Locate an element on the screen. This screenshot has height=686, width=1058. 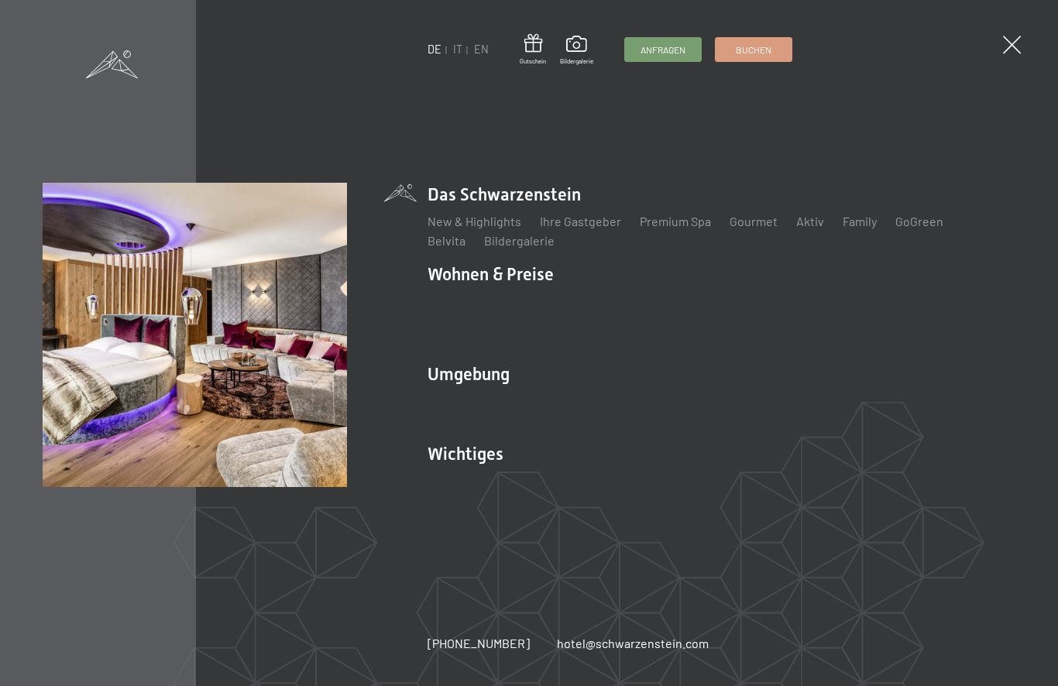
span: Anfragen is located at coordinates (663, 50).